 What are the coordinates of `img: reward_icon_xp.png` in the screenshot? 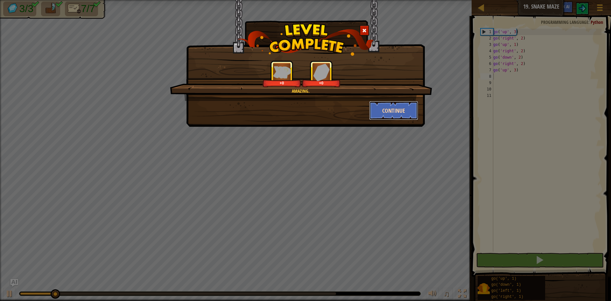 It's located at (282, 72).